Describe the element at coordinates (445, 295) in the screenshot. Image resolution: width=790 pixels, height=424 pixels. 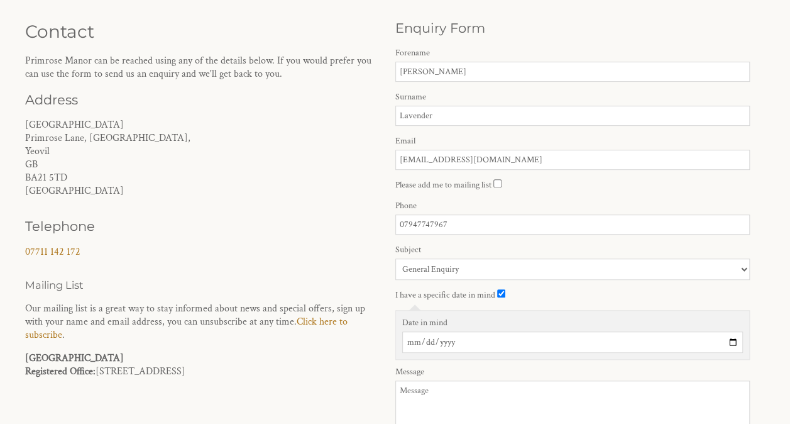
I see `label: I have a specific date in mind` at that location.